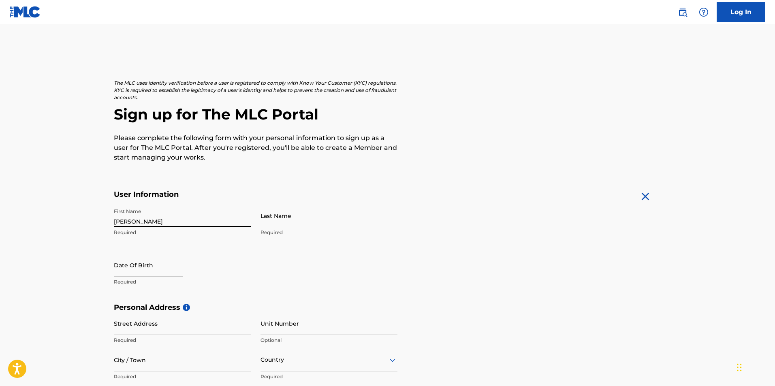 This screenshot has width=775, height=386. Describe the element at coordinates (256, 90) in the screenshot. I see `p: The MLC uses identity verification before a user is registered to comply with Know Your Customer ...` at that location.